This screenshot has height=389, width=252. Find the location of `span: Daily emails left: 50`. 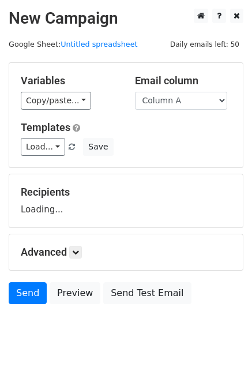

span: Daily emails left: 50 is located at coordinates (205, 44).